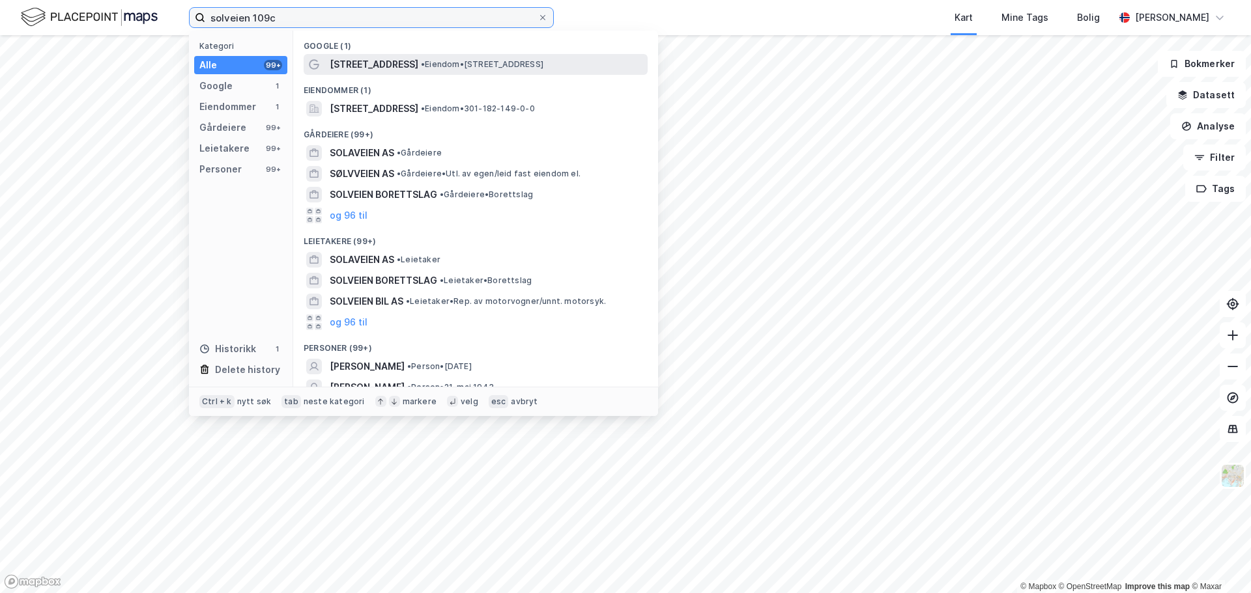  Describe the element at coordinates (89, 17) in the screenshot. I see `img: logo.f888ab2527a4732fd821a326f86c7f29.svg` at that location.